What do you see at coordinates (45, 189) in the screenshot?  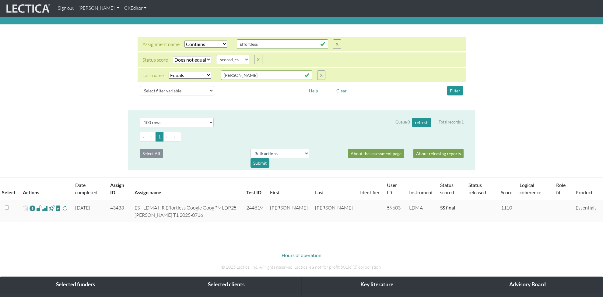 I see `th: Actions` at bounding box center [45, 189].